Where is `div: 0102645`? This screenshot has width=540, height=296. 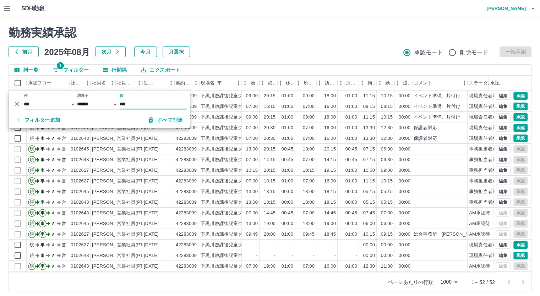 div: 0102645 is located at coordinates (80, 149).